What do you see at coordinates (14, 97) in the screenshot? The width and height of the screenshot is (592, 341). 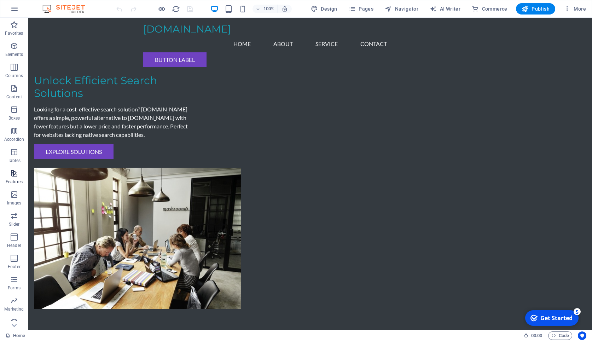 I see `p: Content` at bounding box center [14, 97].